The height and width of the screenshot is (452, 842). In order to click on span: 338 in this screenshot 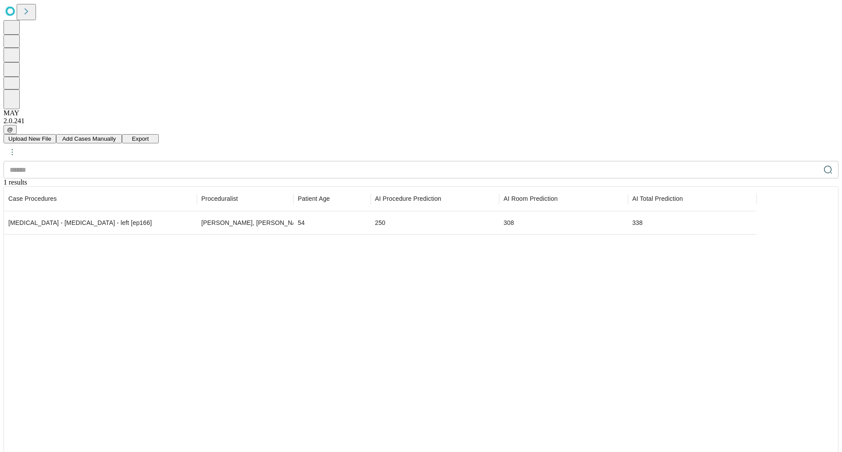, I will do `click(638, 223)`.